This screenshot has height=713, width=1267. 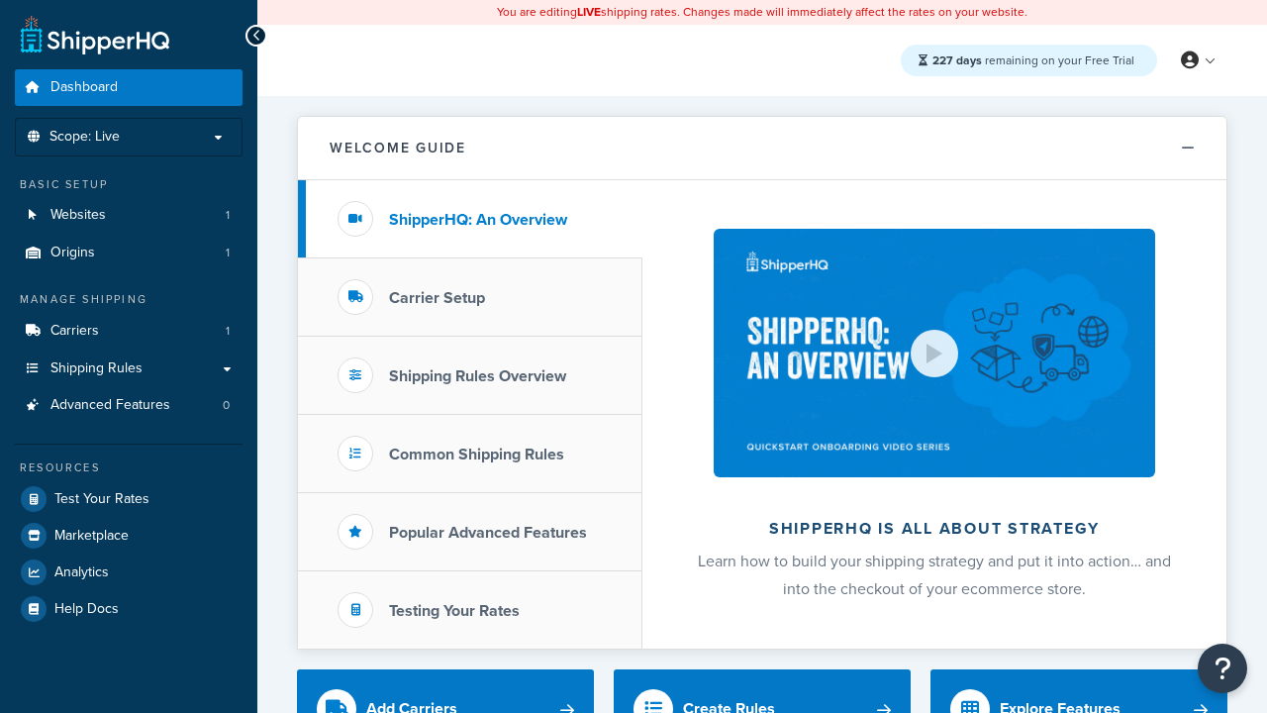 I want to click on a: Carriers1, so click(x=129, y=331).